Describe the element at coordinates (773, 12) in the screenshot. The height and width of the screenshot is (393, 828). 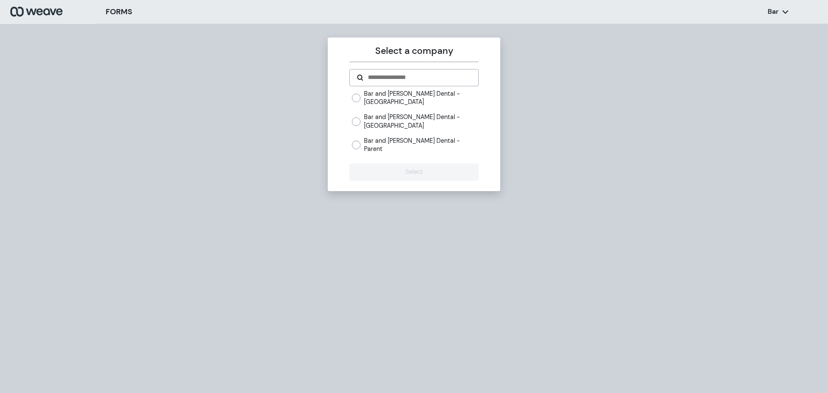
I see `p: Bar` at that location.